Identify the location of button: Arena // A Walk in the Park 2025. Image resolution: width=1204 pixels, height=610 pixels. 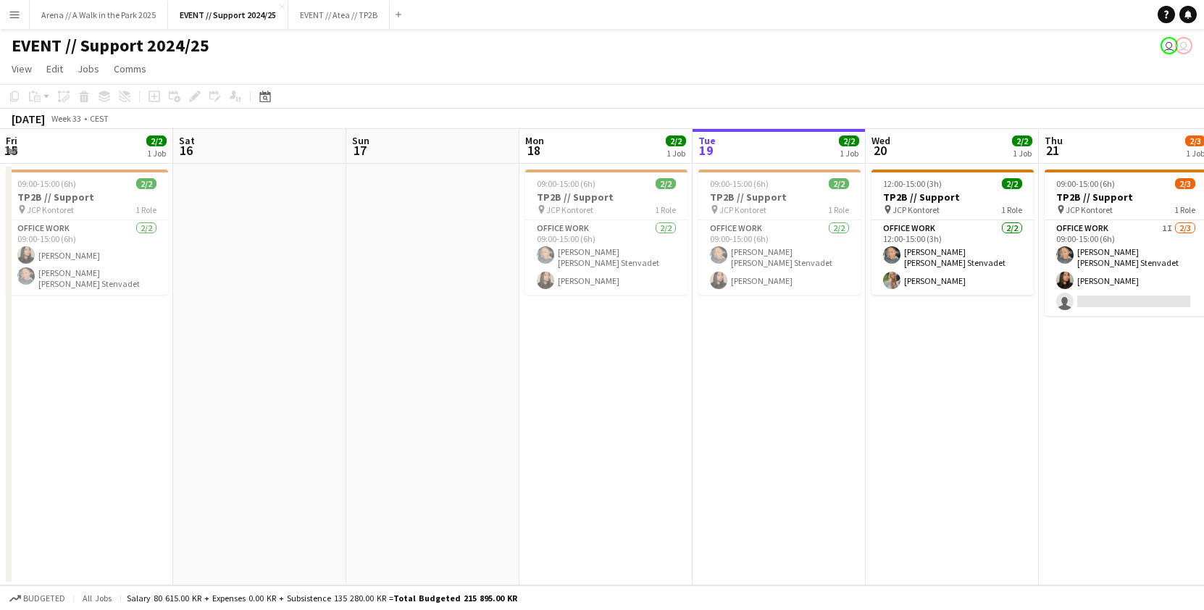
(98, 14).